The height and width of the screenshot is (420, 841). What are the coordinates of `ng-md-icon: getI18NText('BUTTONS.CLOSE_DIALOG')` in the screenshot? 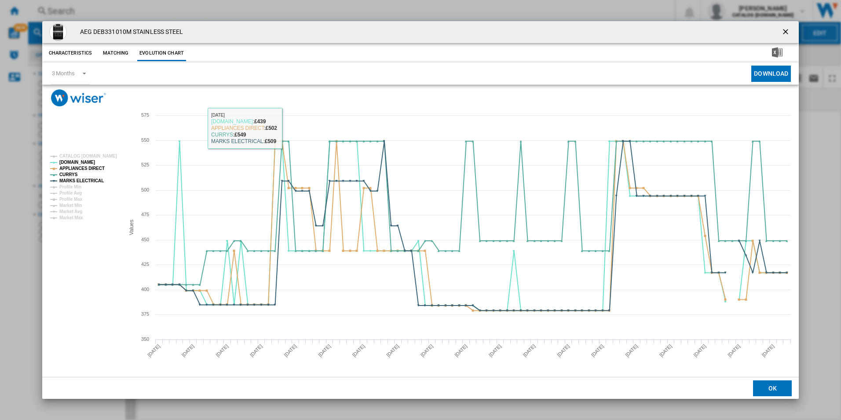 It's located at (787, 33).